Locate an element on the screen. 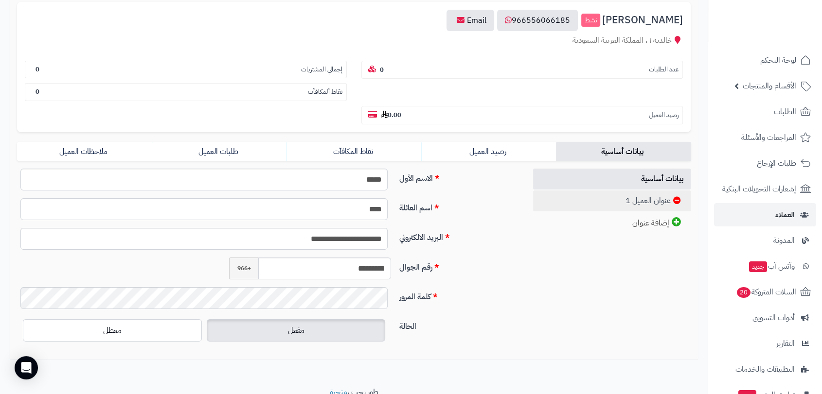 The image size is (822, 394). small: نشط is located at coordinates (590, 20).